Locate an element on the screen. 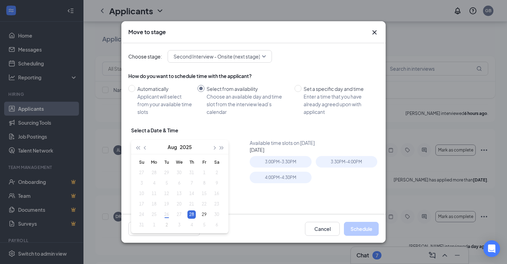 Image resolution: width=507 pixels, height=264 pixels. div: 3:30PM - 4:00PM is located at coordinates (346, 161).